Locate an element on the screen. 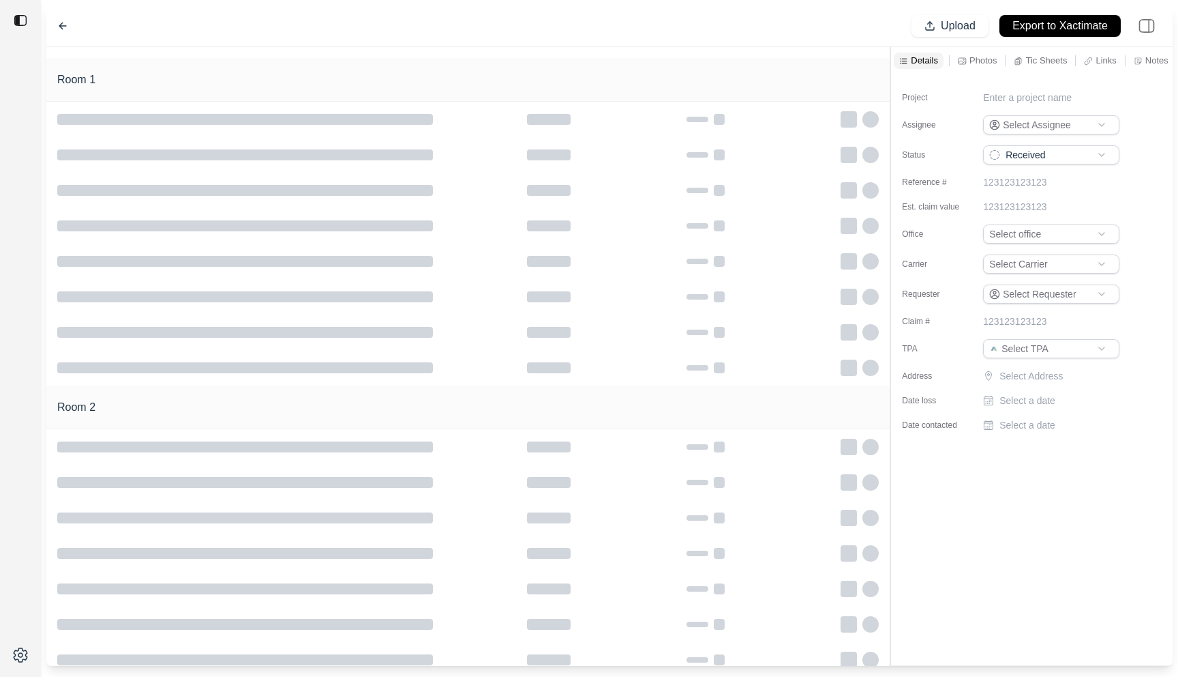  button: Export to Xactimate is located at coordinates (1060, 26).